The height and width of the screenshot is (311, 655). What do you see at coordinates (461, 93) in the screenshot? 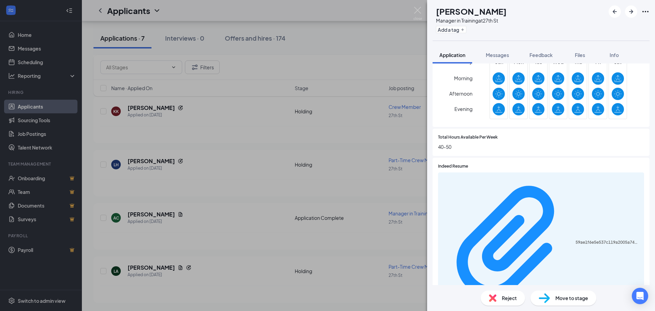
I see `span: Afternoon` at bounding box center [461, 93].